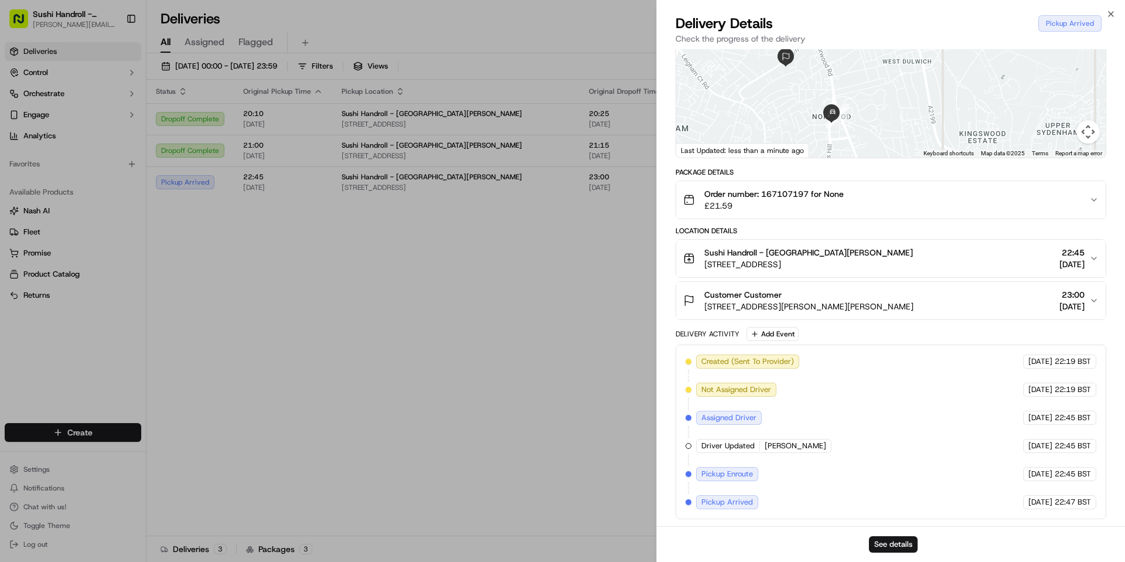 The width and height of the screenshot is (1125, 562). What do you see at coordinates (774, 206) in the screenshot?
I see `span: £21.59` at bounding box center [774, 206].